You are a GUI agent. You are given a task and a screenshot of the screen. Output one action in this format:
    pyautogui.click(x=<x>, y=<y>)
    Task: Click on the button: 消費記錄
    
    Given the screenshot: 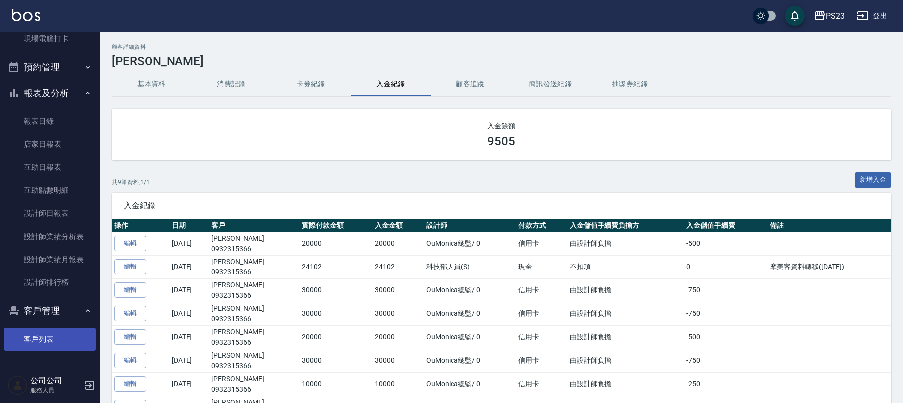 What is the action you would take?
    pyautogui.click(x=231, y=84)
    